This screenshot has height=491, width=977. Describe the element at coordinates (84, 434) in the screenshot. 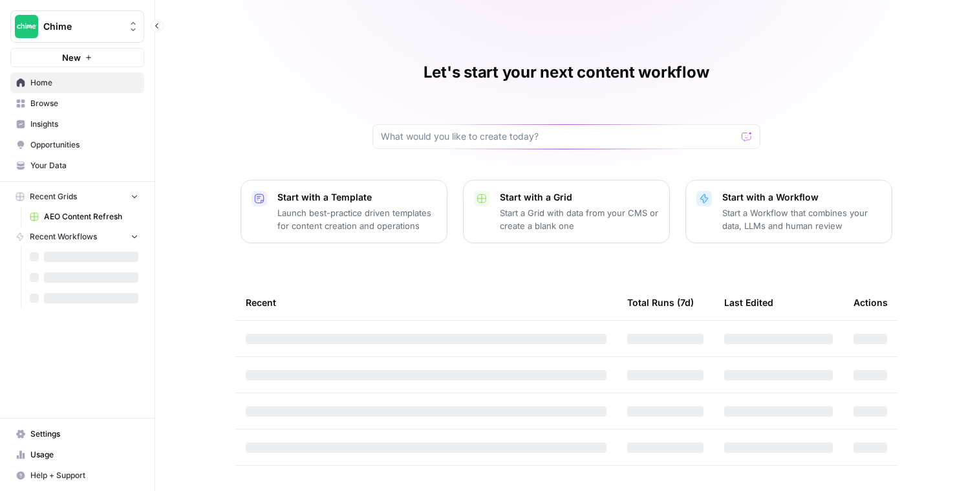

I see `span: Settings` at that location.